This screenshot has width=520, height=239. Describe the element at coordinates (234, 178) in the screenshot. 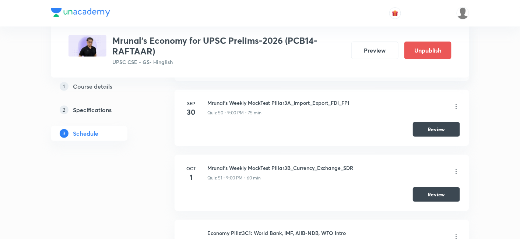

I see `p: Quiz 51 • 9:00 PM • 60 min` at that location.